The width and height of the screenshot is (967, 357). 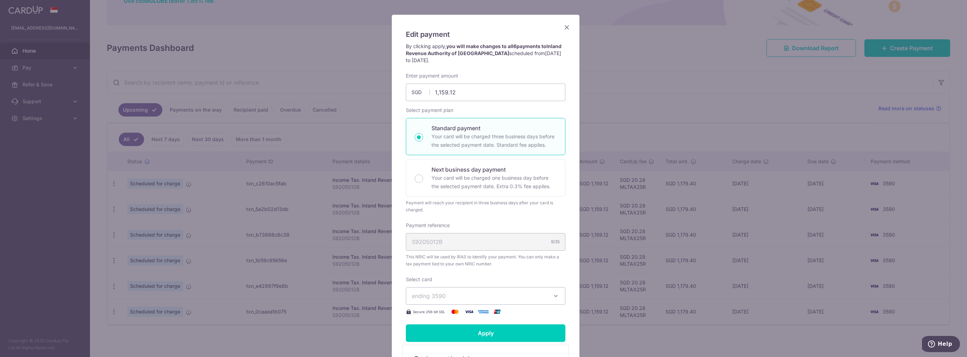 I want to click on label: Select card, so click(x=419, y=280).